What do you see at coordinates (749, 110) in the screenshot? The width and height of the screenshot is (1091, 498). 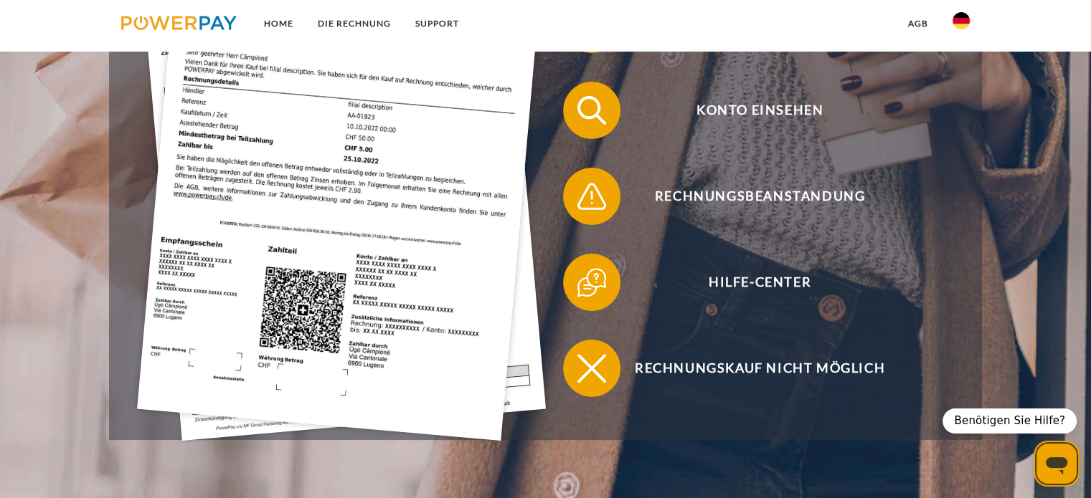 I see `button: Konto einsehen` at bounding box center [749, 110].